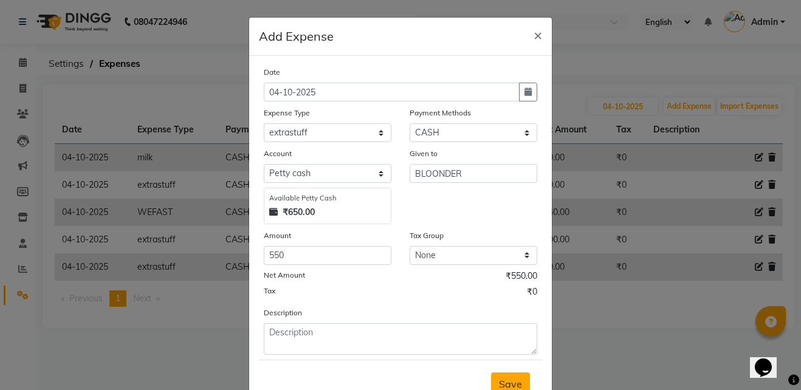  Describe the element at coordinates (521, 278) in the screenshot. I see `span: ₹550.00` at that location.